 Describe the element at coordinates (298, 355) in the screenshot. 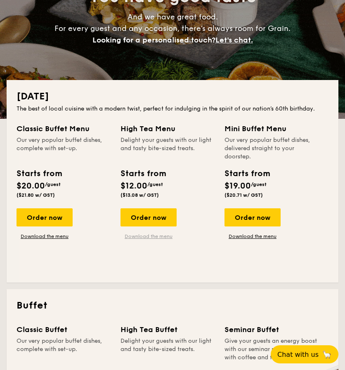

I see `span: Chat with us` at that location.